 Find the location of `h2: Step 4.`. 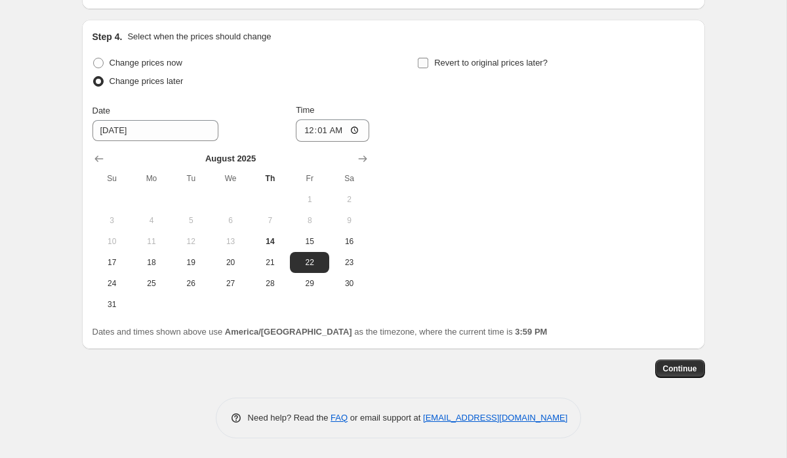

h2: Step 4. is located at coordinates (108, 37).